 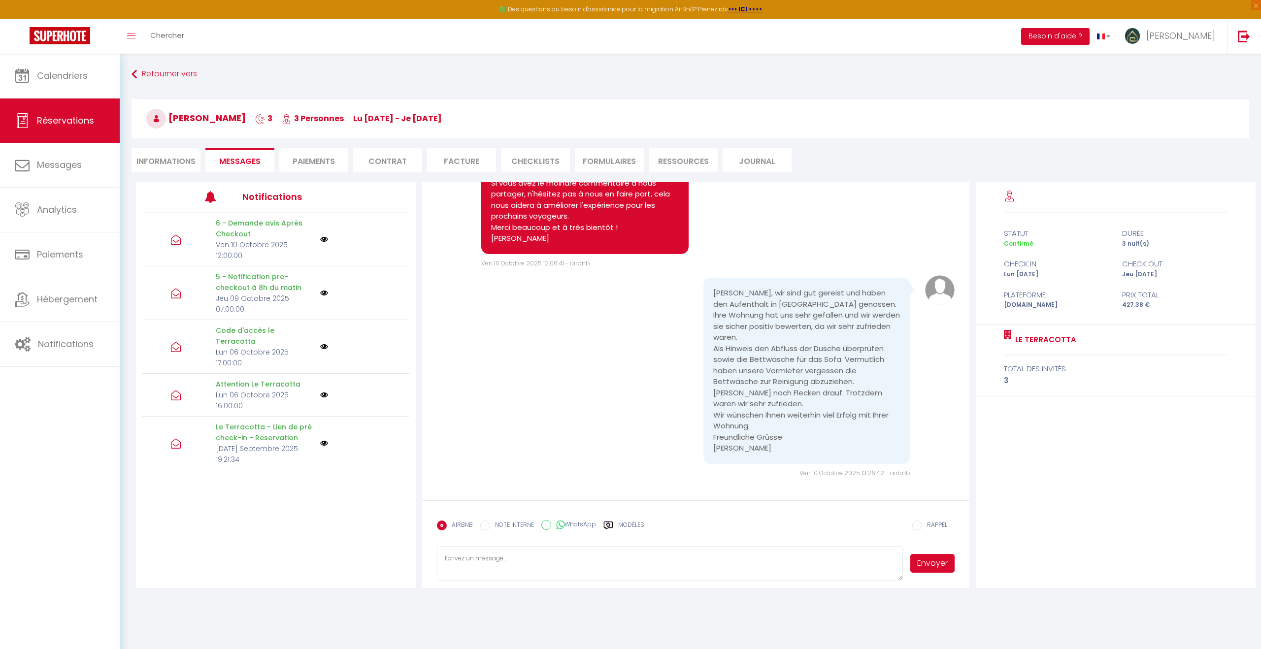 I want to click on p: 6 - Demande avis Après Checkout, so click(x=265, y=229).